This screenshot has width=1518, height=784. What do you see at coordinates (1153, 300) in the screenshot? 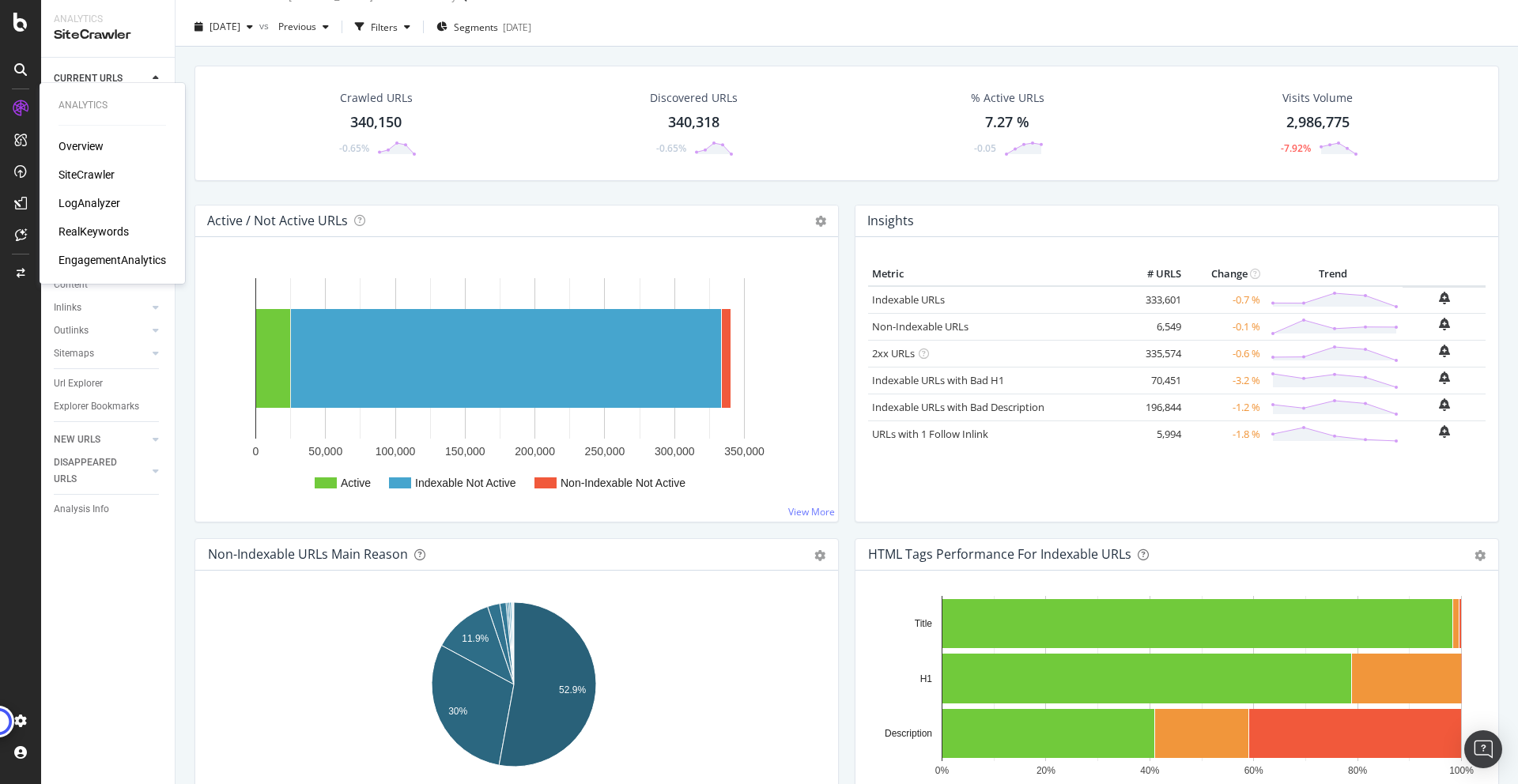
I see `td: 333,601` at bounding box center [1153, 300].